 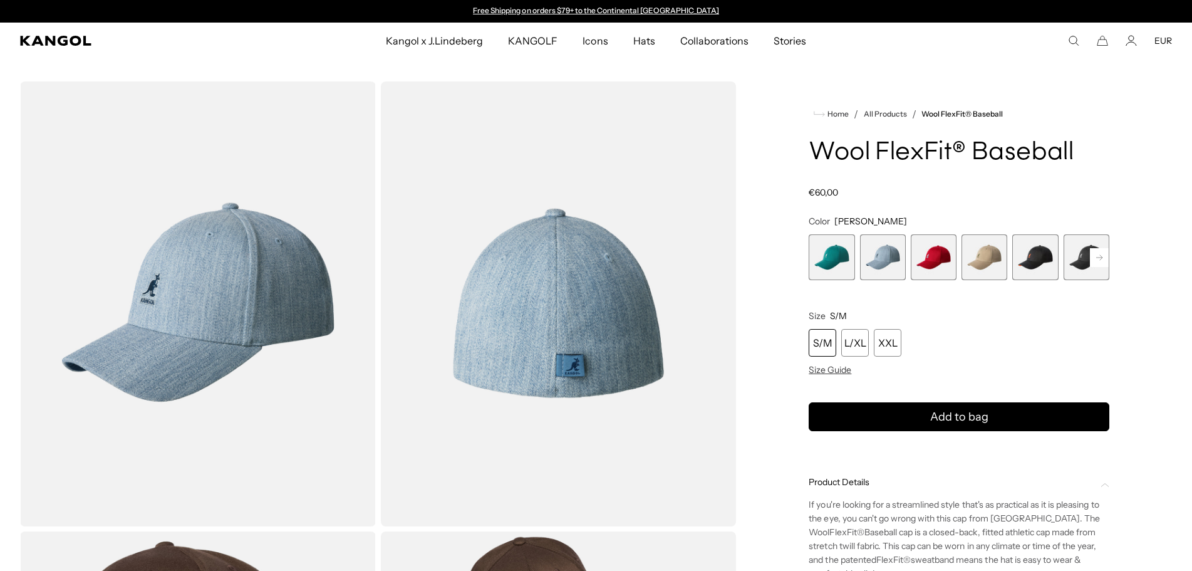 I want to click on div: 1 of 17, so click(x=831, y=257).